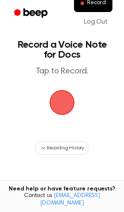 This screenshot has width=124, height=212. I want to click on a: Log Out, so click(96, 22).